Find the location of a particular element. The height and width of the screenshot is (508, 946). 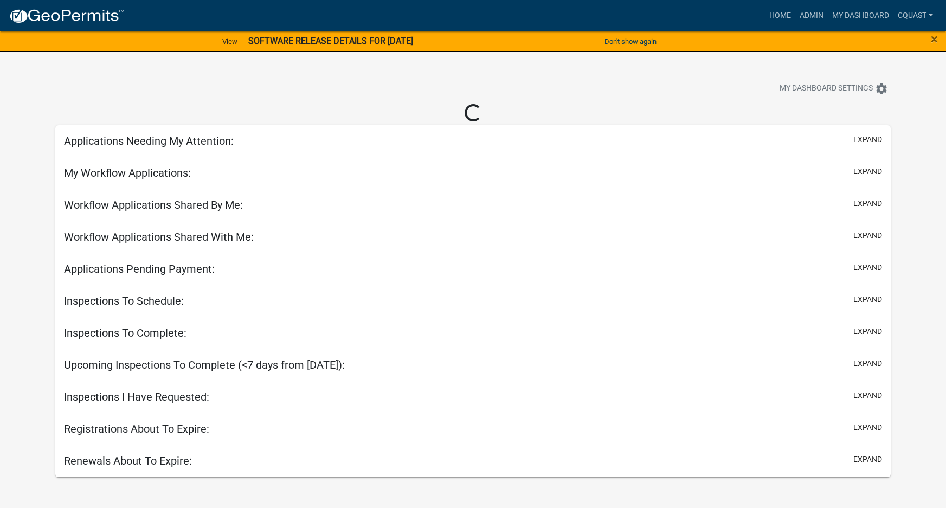

h5: Inspections To Complete: is located at coordinates (125, 333).